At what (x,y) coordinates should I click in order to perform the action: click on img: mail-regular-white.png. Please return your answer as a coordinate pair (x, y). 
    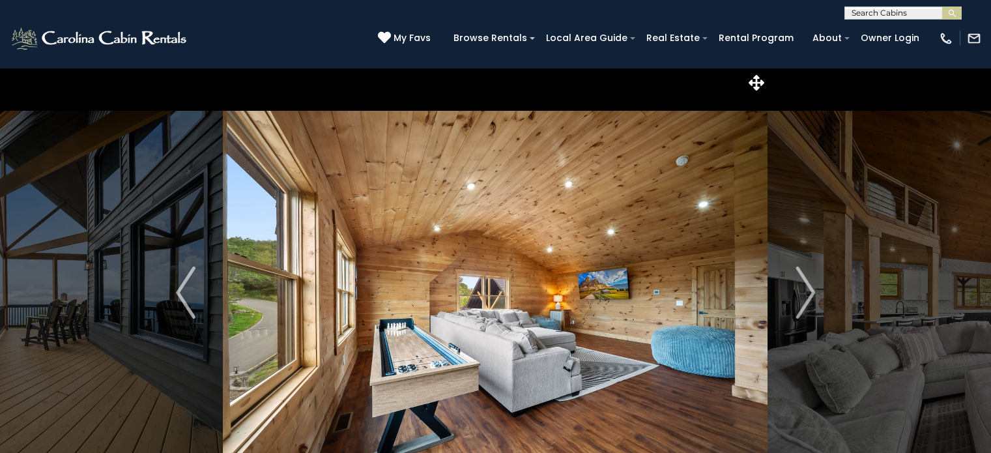
    Looking at the image, I should click on (975, 38).